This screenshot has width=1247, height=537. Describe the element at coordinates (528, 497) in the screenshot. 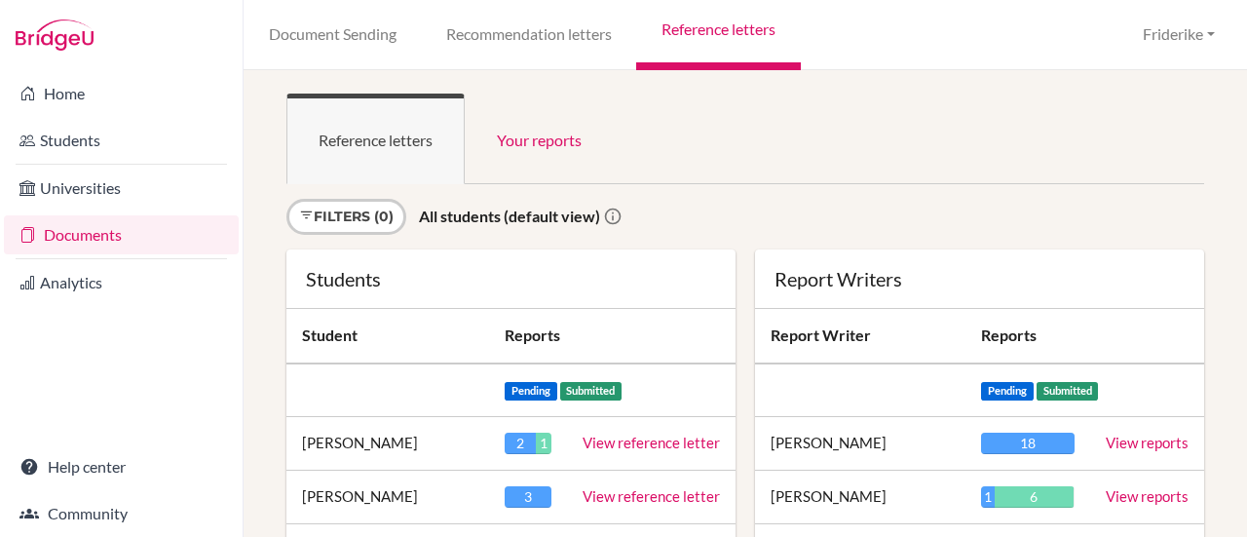

I see `div: 3` at that location.